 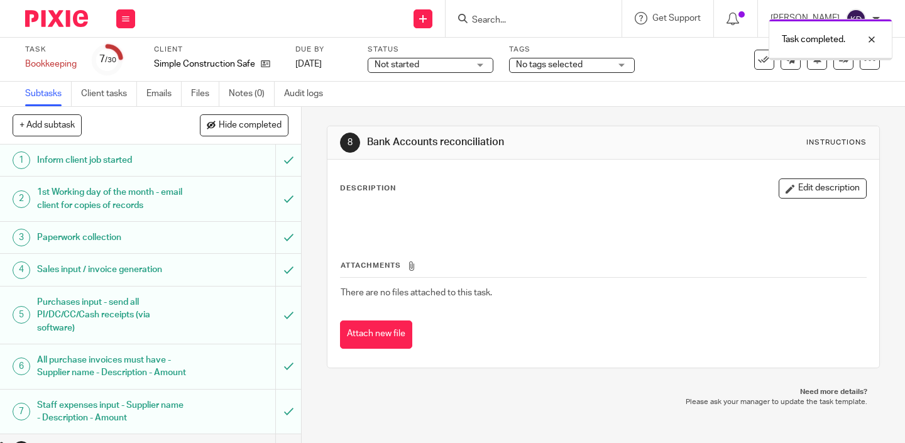 I want to click on a: Subtasks, so click(x=48, y=94).